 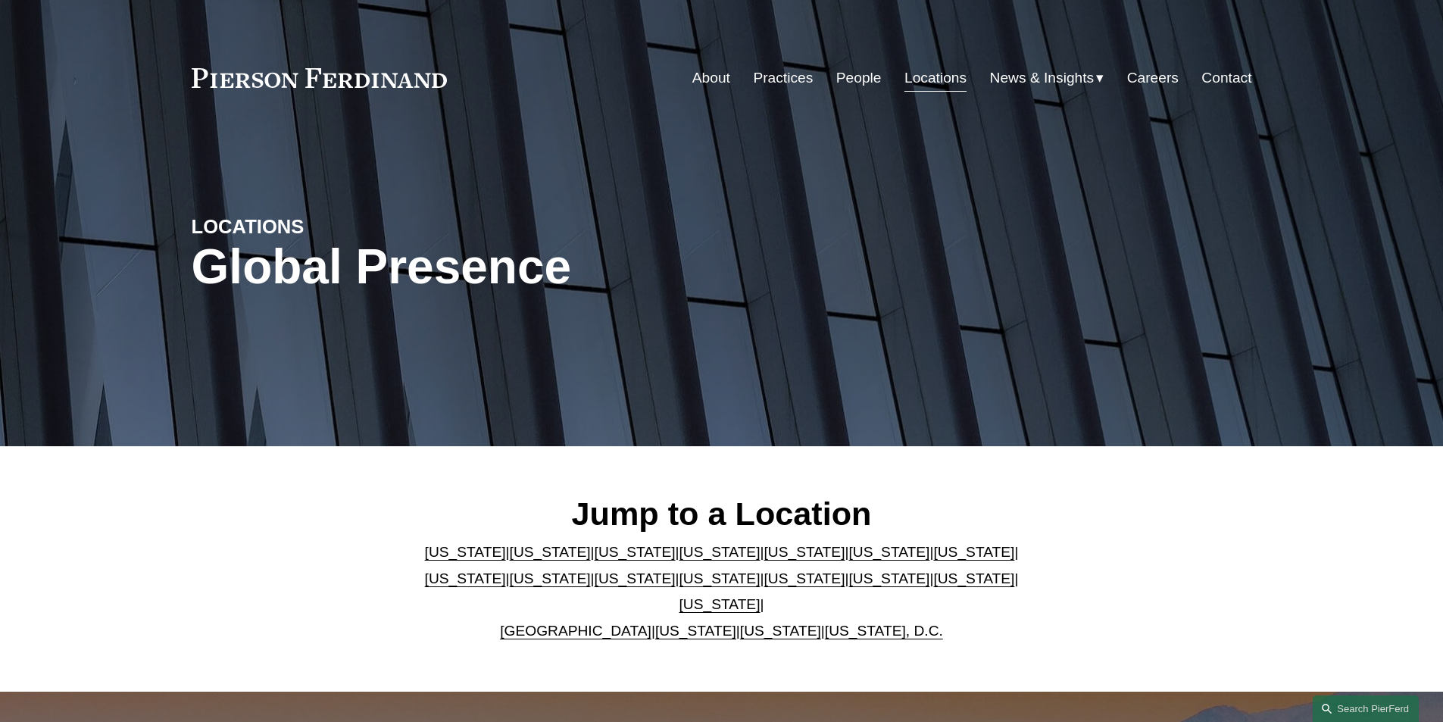 What do you see at coordinates (544, 267) in the screenshot?
I see `h1: Global Presence` at bounding box center [544, 267].